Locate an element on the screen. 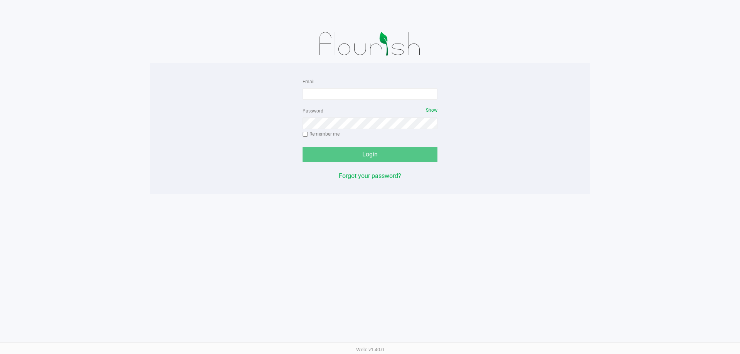 This screenshot has width=740, height=354. label: Password is located at coordinates (313, 111).